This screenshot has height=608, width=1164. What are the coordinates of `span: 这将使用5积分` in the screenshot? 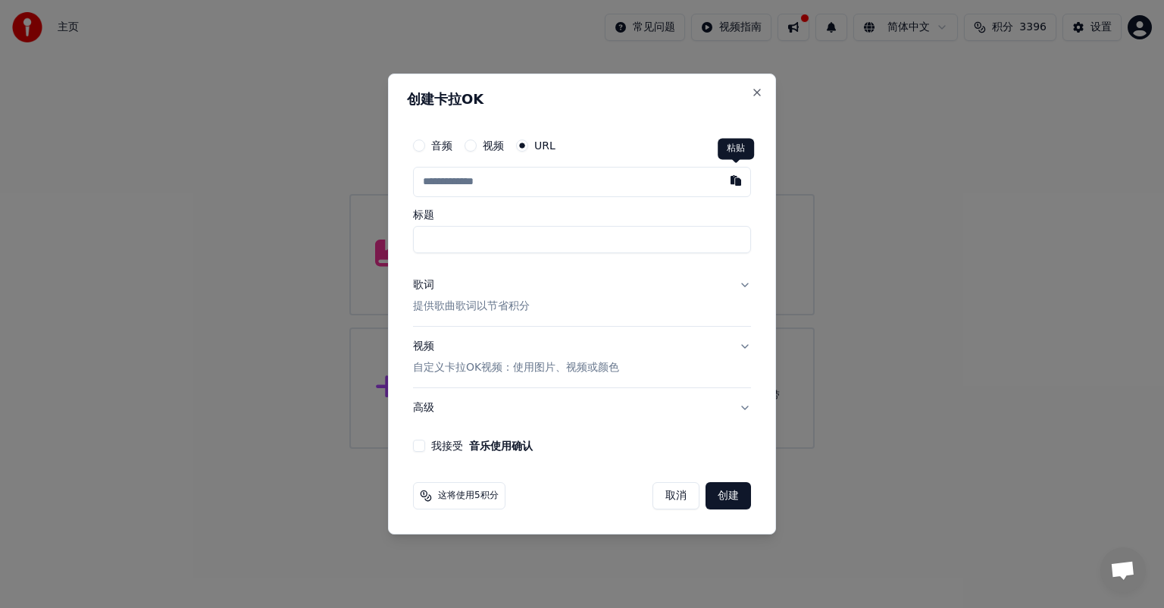 It's located at (468, 496).